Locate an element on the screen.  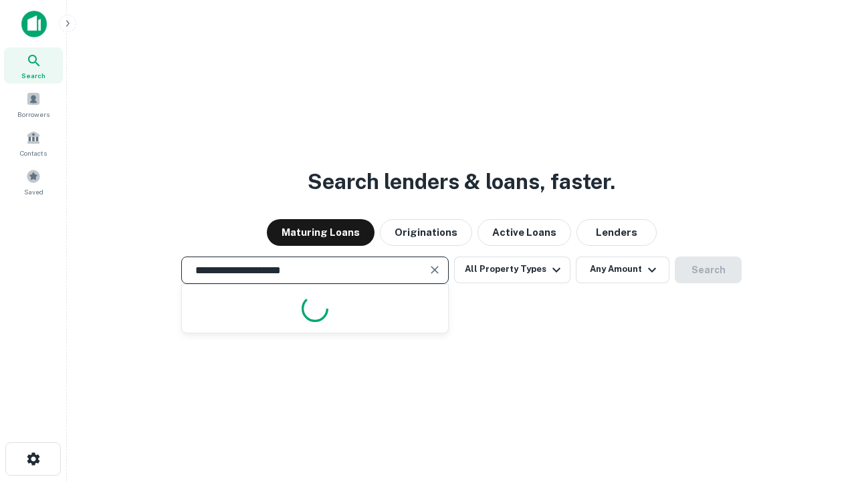
a: Search is located at coordinates (33, 66).